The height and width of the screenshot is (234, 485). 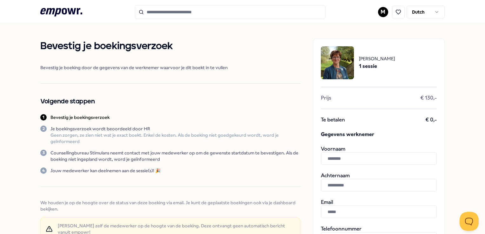 What do you see at coordinates (379, 182) in the screenshot?
I see `div: Achternaam` at bounding box center [379, 182].